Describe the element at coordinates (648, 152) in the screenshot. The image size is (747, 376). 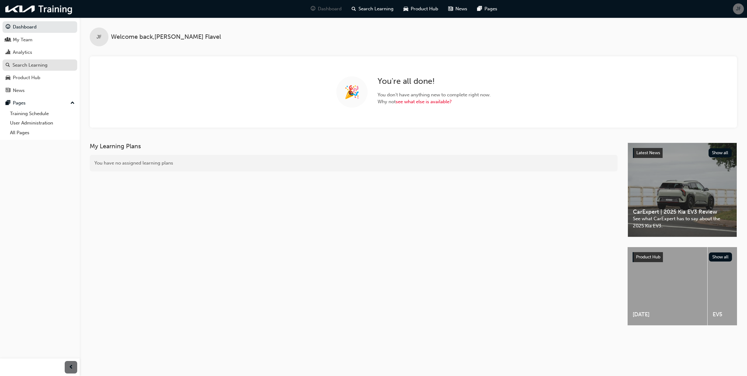
I see `span: Latest News` at that location.